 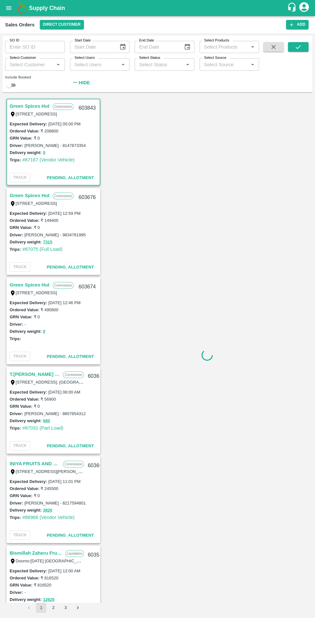 What do you see at coordinates (78, 608) in the screenshot?
I see `button: Go to next page` at bounding box center [78, 608].